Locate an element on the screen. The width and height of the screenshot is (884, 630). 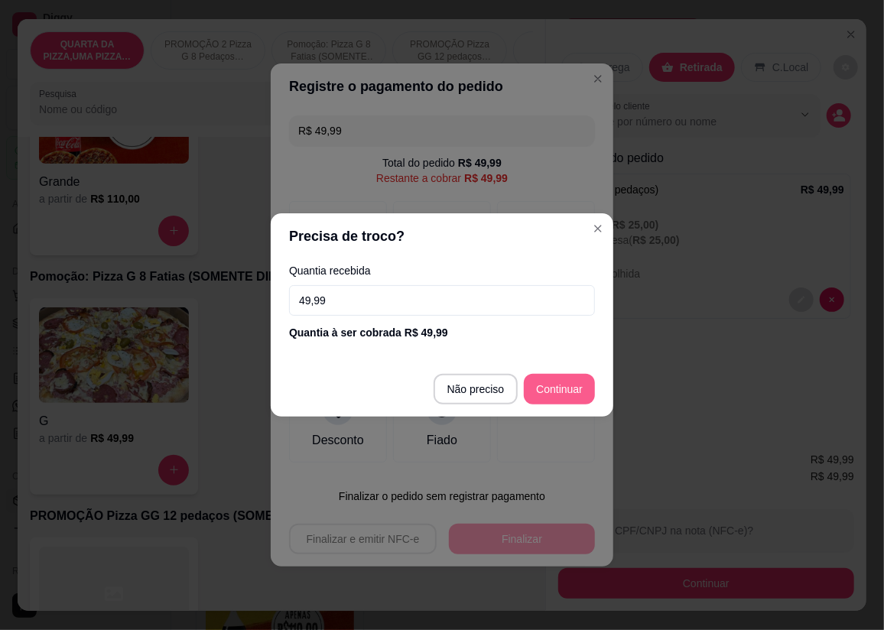
header: Precisa de troco? is located at coordinates (442, 236).